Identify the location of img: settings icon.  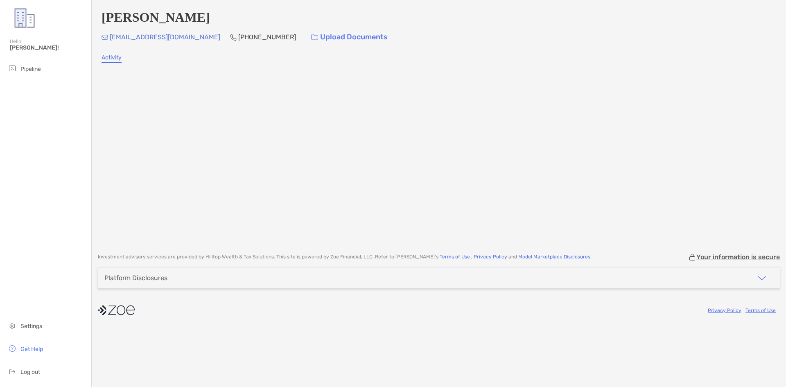
(12, 325).